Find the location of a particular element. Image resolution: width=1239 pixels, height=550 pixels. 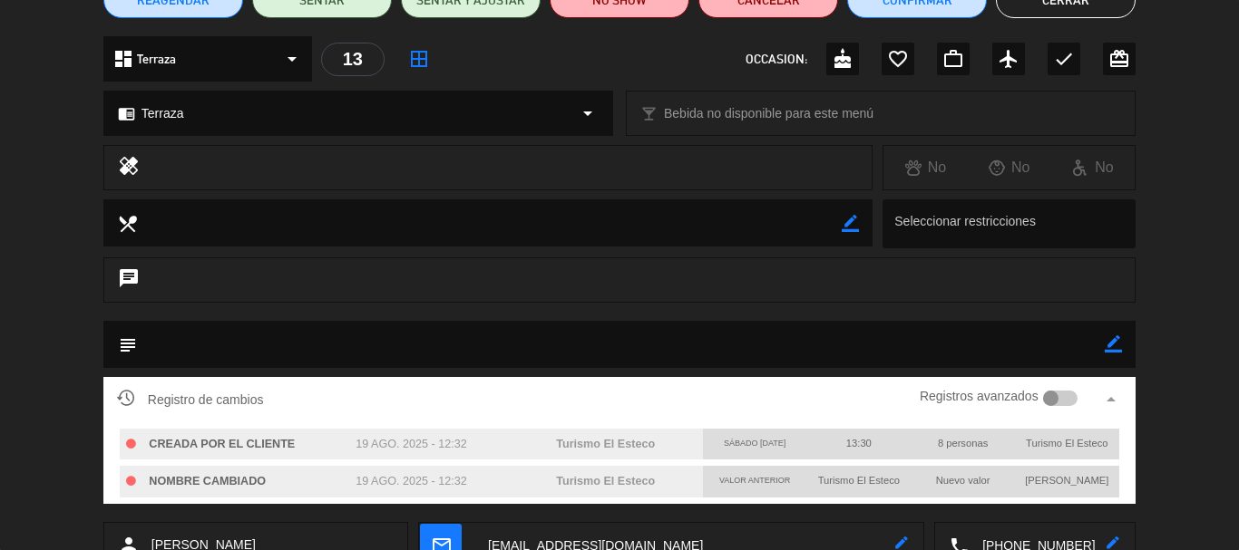

i: chat is located at coordinates (129, 280).